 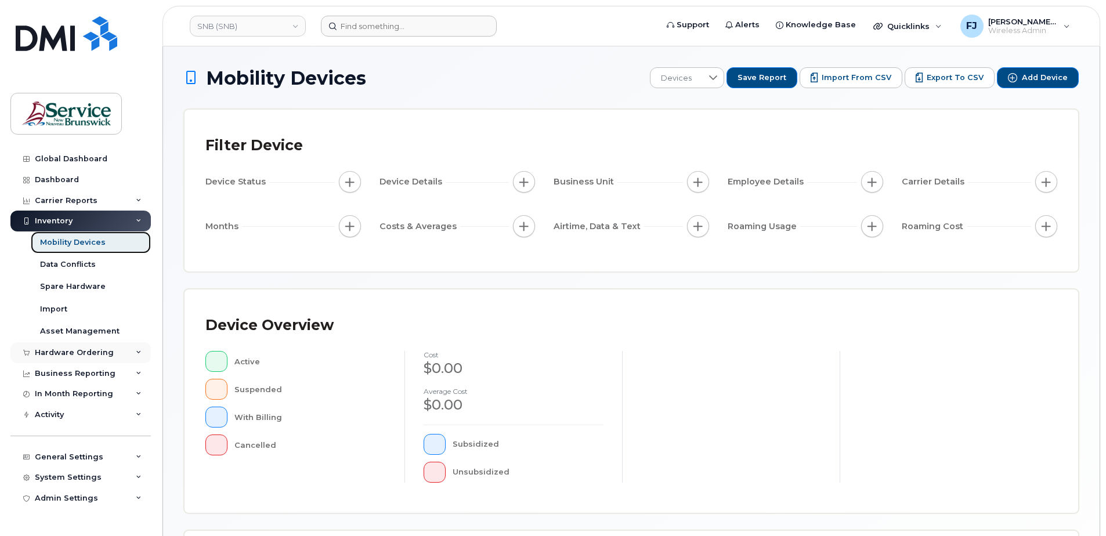 What do you see at coordinates (934, 226) in the screenshot?
I see `span: Roaming Cost` at bounding box center [934, 226].